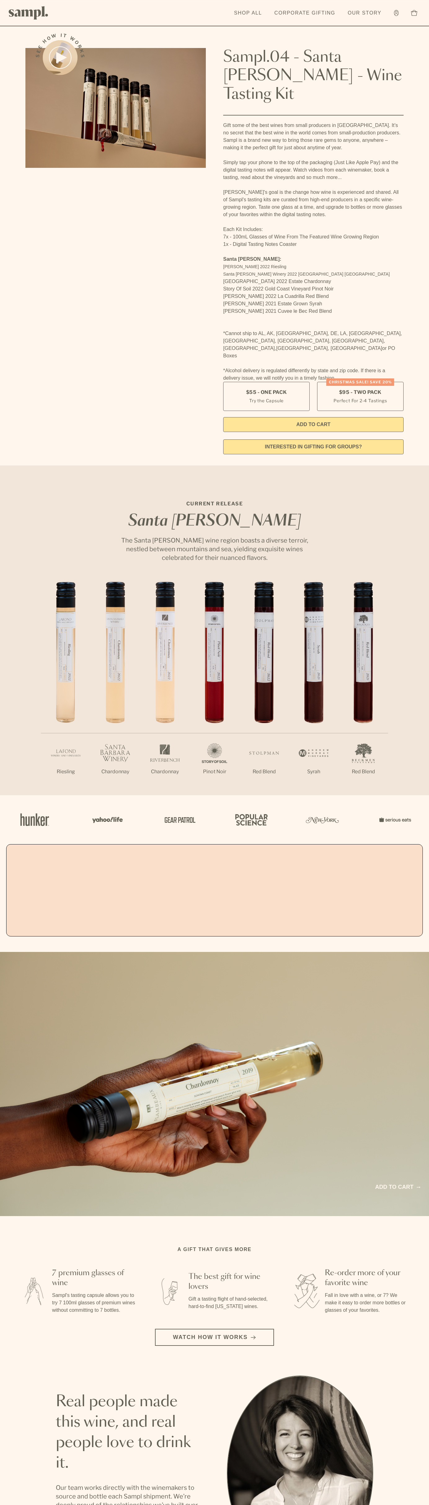 The image size is (429, 1505). What do you see at coordinates (214, 772) in the screenshot?
I see `p: Pinot Noir` at bounding box center [214, 772].